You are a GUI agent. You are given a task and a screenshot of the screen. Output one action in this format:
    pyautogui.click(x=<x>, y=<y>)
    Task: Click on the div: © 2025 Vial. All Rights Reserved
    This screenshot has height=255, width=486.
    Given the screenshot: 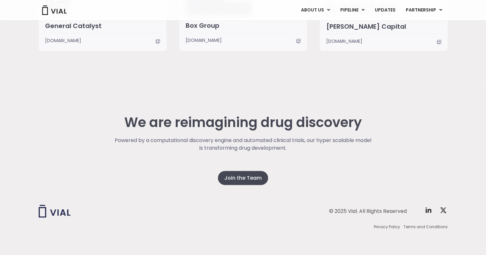 What is the action you would take?
    pyautogui.click(x=368, y=212)
    